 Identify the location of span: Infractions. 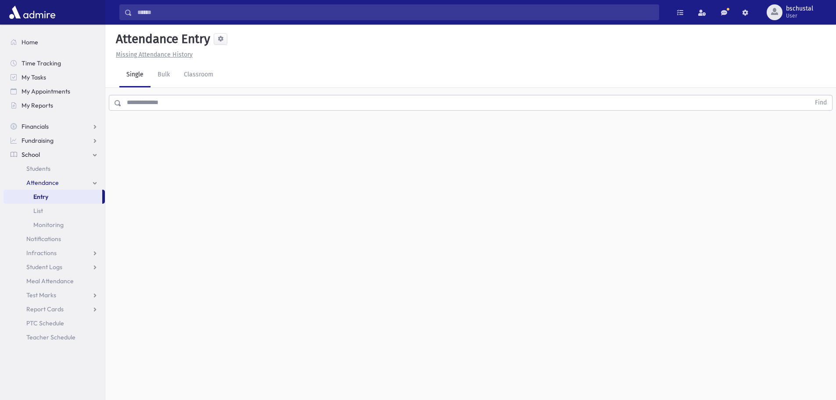
(41, 253).